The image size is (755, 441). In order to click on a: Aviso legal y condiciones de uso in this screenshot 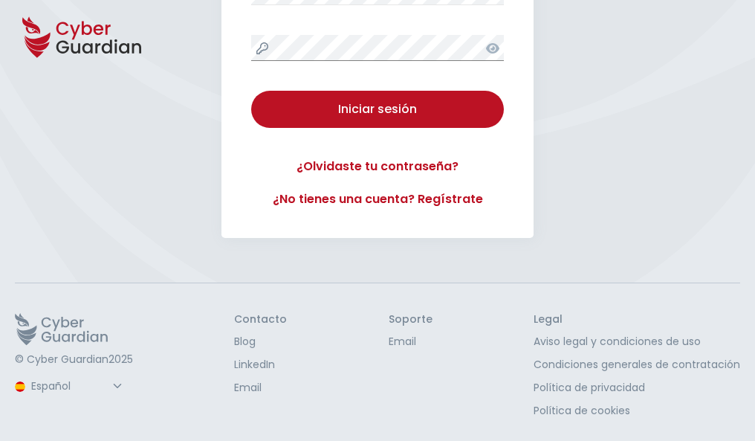, I will do `click(637, 341)`.